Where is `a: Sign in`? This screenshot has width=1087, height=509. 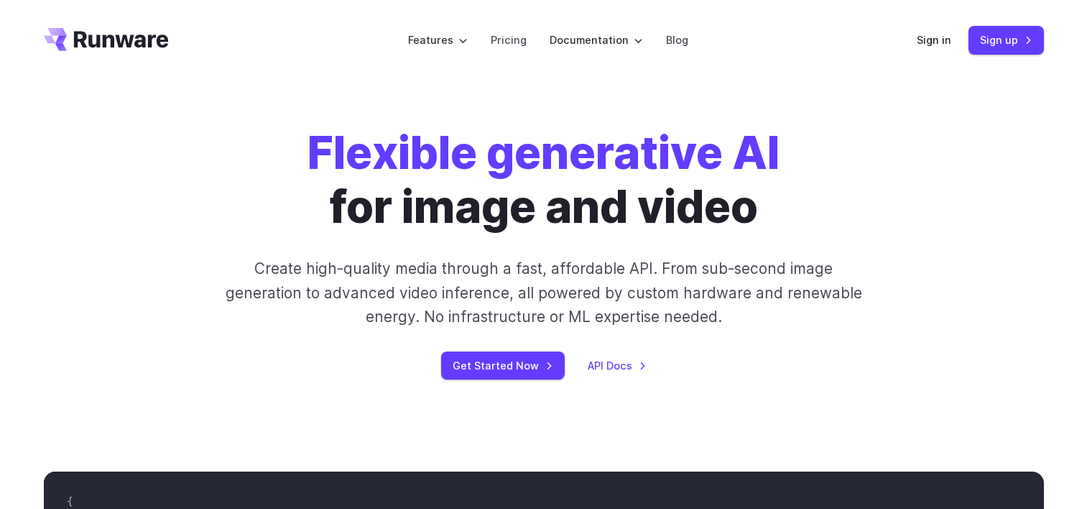 a: Sign in is located at coordinates (934, 40).